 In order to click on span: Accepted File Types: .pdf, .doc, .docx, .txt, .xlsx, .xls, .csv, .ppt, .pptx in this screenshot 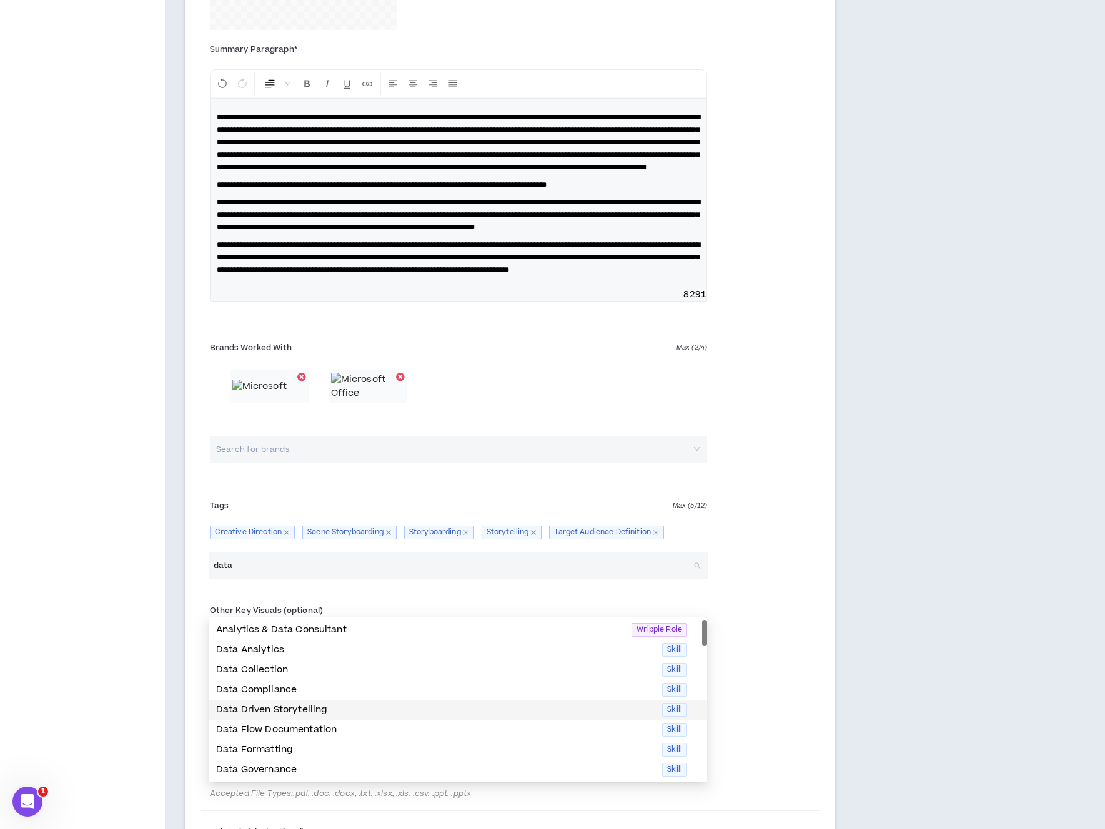, I will do `click(458, 794)`.